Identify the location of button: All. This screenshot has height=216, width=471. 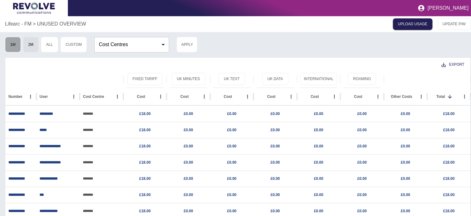
(49, 45).